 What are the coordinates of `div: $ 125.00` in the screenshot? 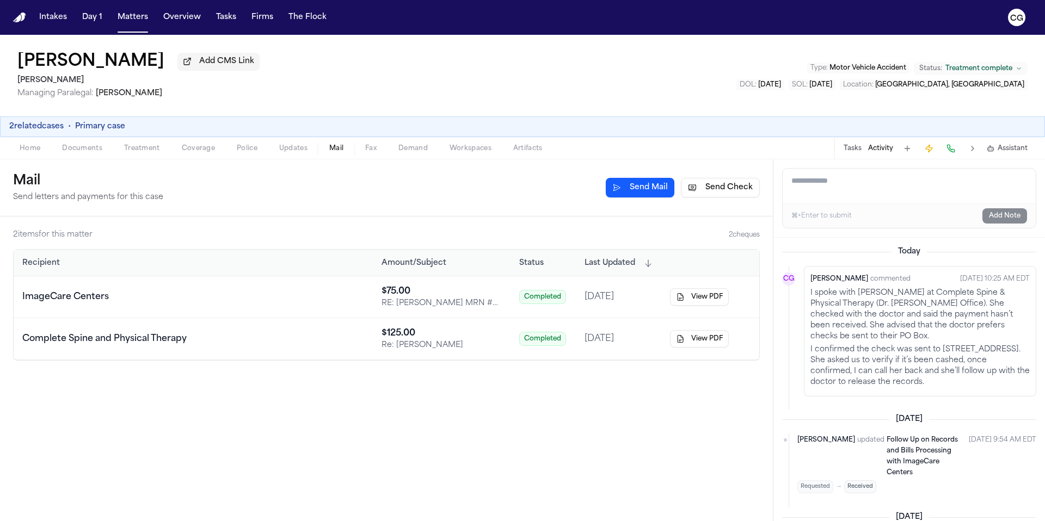 It's located at (441, 334).